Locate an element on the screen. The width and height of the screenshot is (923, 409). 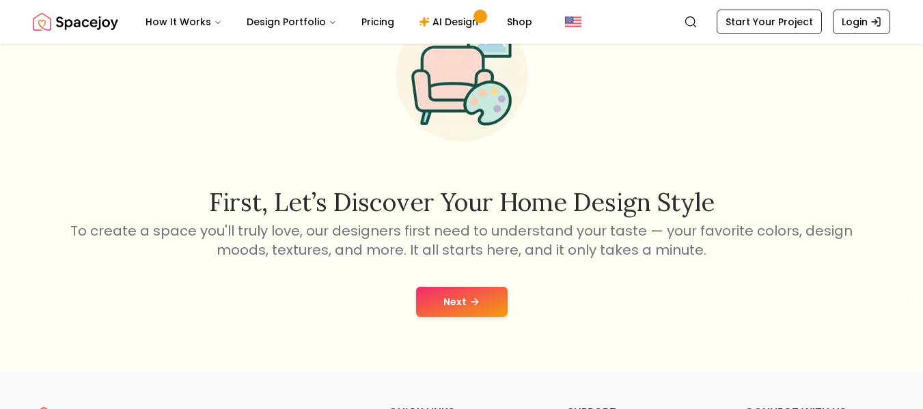
button: Design Portfolio is located at coordinates (292, 22).